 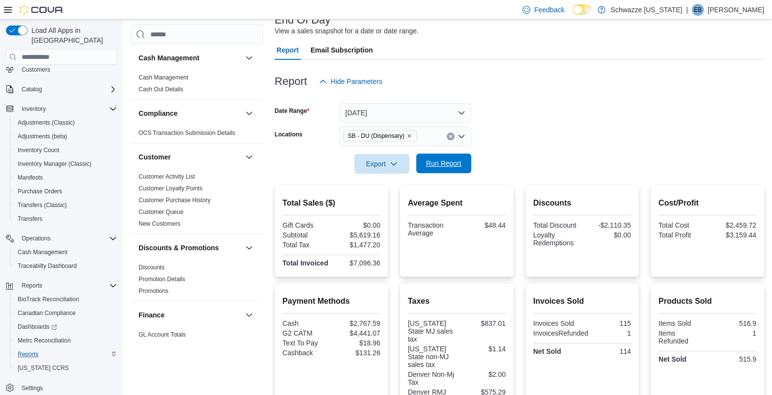 What do you see at coordinates (288, 135) in the screenshot?
I see `label: Locations` at bounding box center [288, 135].